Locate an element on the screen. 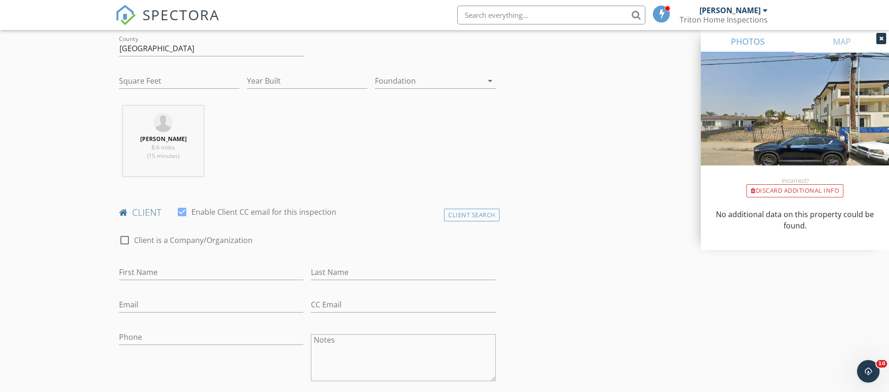 The width and height of the screenshot is (889, 392). img: default-user-f0147aede5fd5fa78ca7ade42f37bd4542148d508eef1c3d3ea960f66861d68b.jpg is located at coordinates (163, 123).